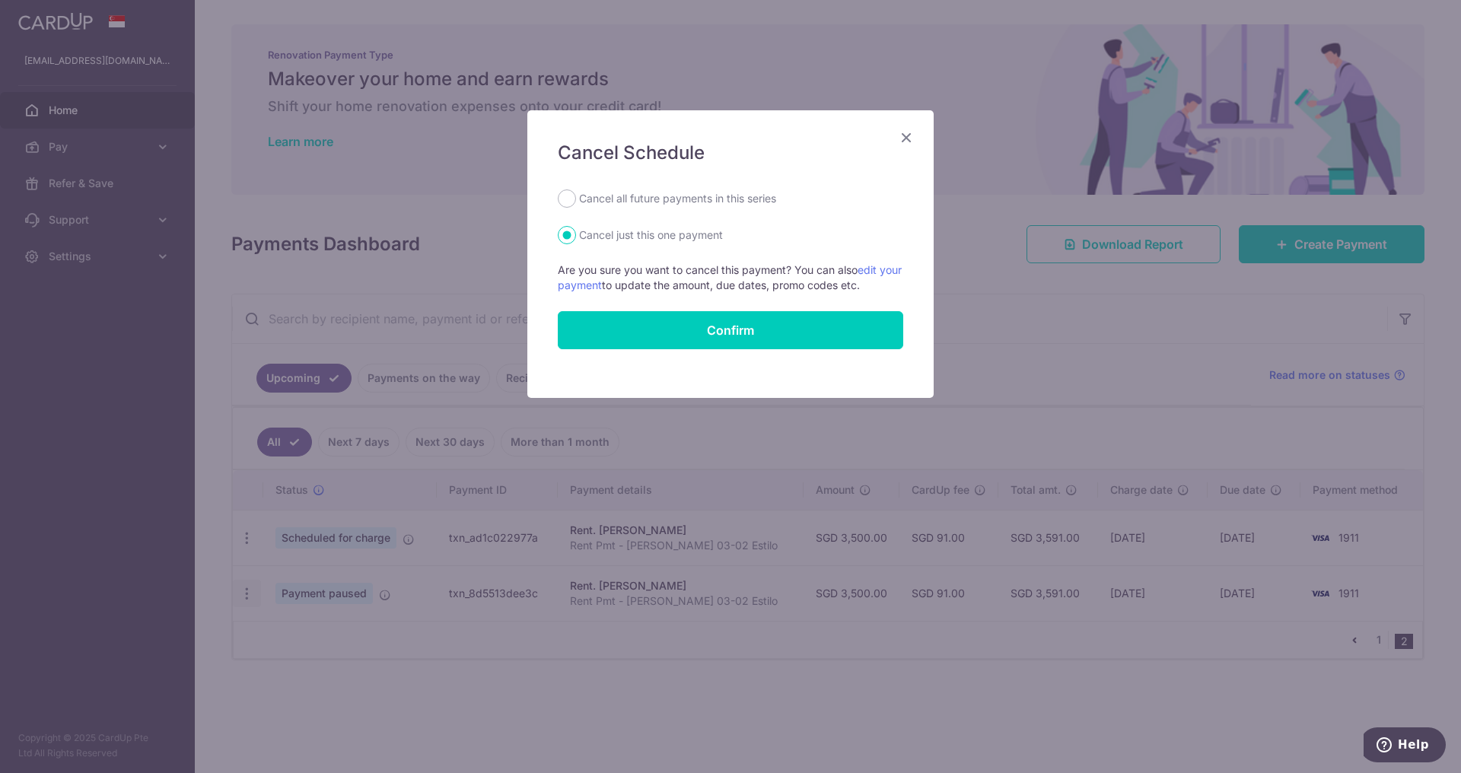  What do you see at coordinates (49, 18) in the screenshot?
I see `span: Help` at bounding box center [49, 18].